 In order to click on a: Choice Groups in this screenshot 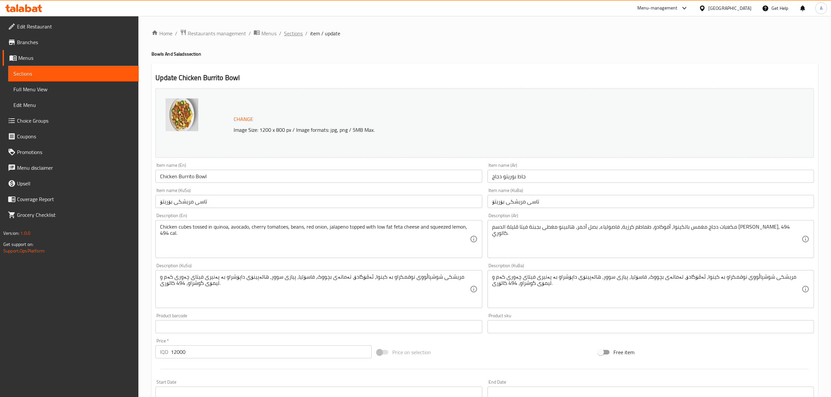, I will do `click(71, 121)`.